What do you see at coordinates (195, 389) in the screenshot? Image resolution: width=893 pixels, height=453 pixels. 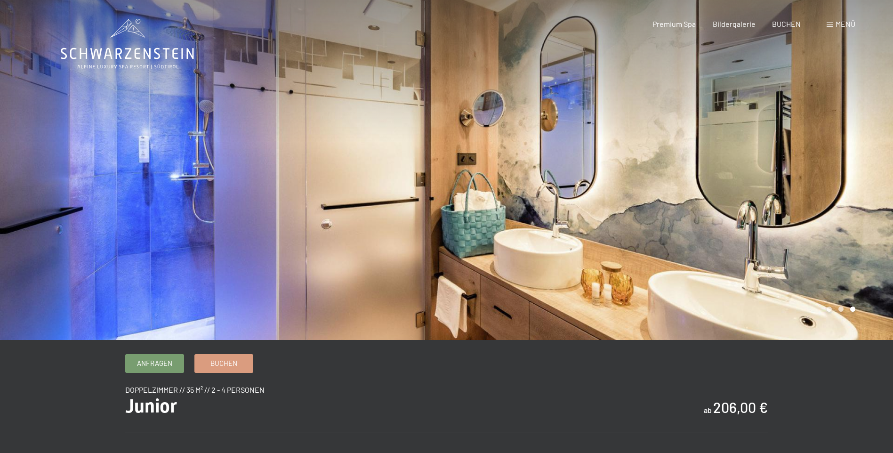 I see `span: Doppelzimmer // 35 m² // 2 - 4 Personen` at bounding box center [195, 389].